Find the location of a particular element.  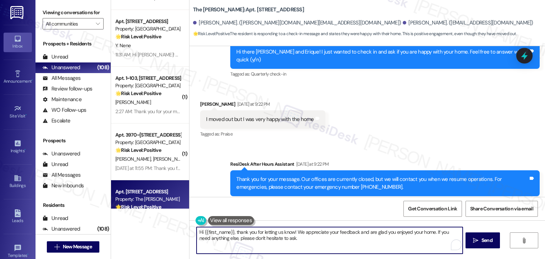

span: Get Conversation Link is located at coordinates (432, 208).